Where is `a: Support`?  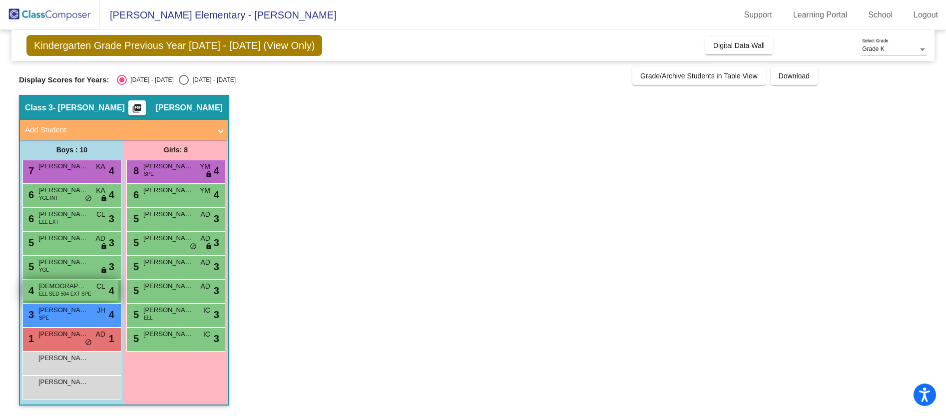
a: Support is located at coordinates (758, 15).